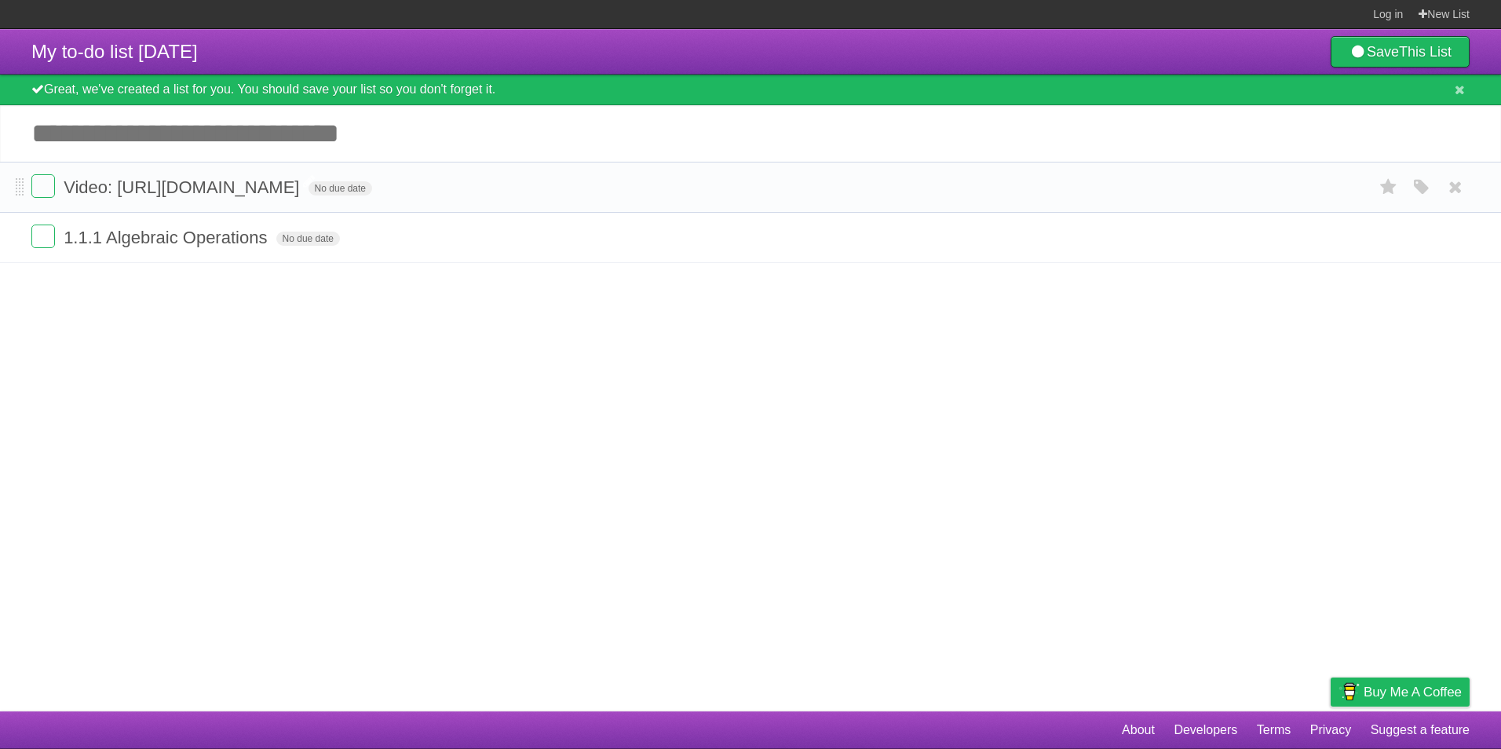 This screenshot has height=749, width=1501. I want to click on a: Developers, so click(1205, 730).